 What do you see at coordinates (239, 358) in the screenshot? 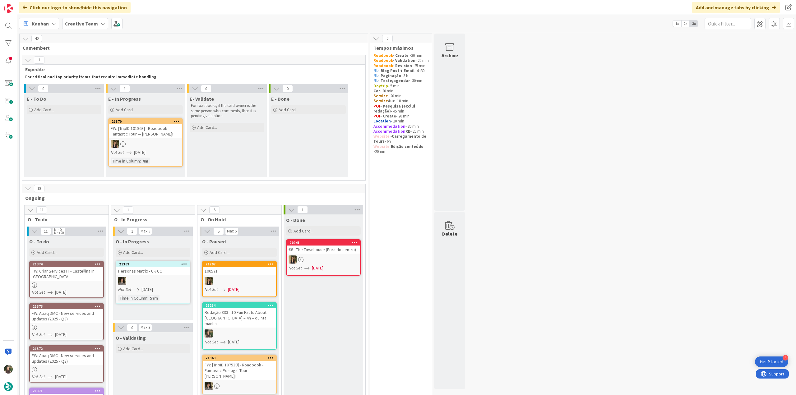
I see `div: 21363` at bounding box center [239, 358].